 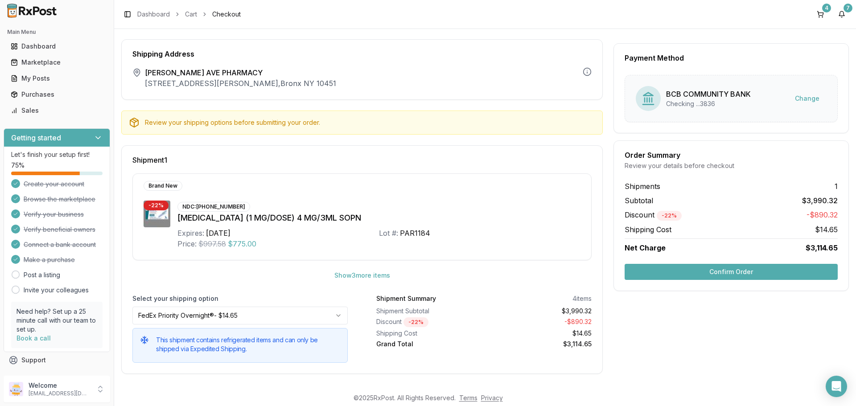 What do you see at coordinates (57, 46) in the screenshot?
I see `div: Dashboard` at bounding box center [57, 46].